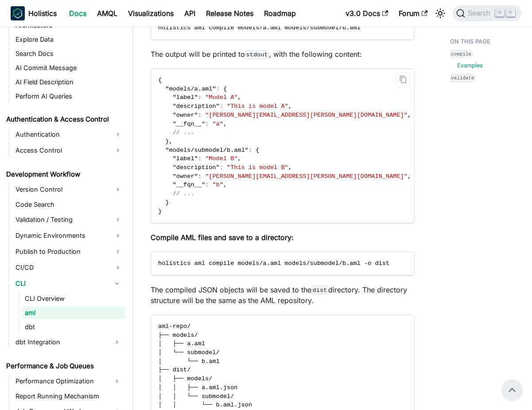 This screenshot has height=410, width=532. What do you see at coordinates (441, 13) in the screenshot?
I see `button: Switch between dark and light mode (currently light mode)` at bounding box center [441, 13].